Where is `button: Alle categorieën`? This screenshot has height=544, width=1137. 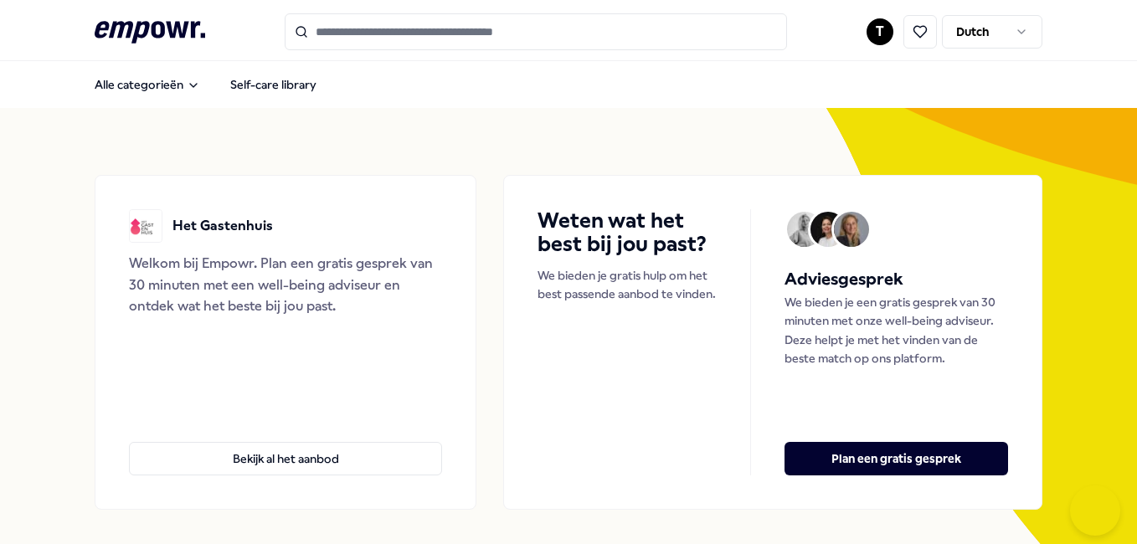
button: Alle categorieën is located at coordinates (147, 85).